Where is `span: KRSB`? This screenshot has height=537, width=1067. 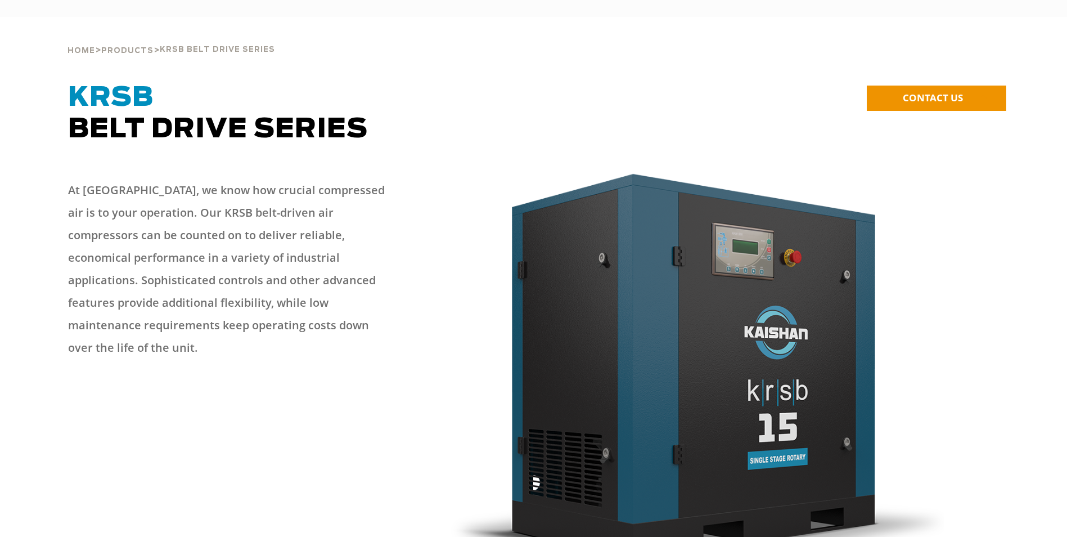 span: KRSB is located at coordinates (111, 98).